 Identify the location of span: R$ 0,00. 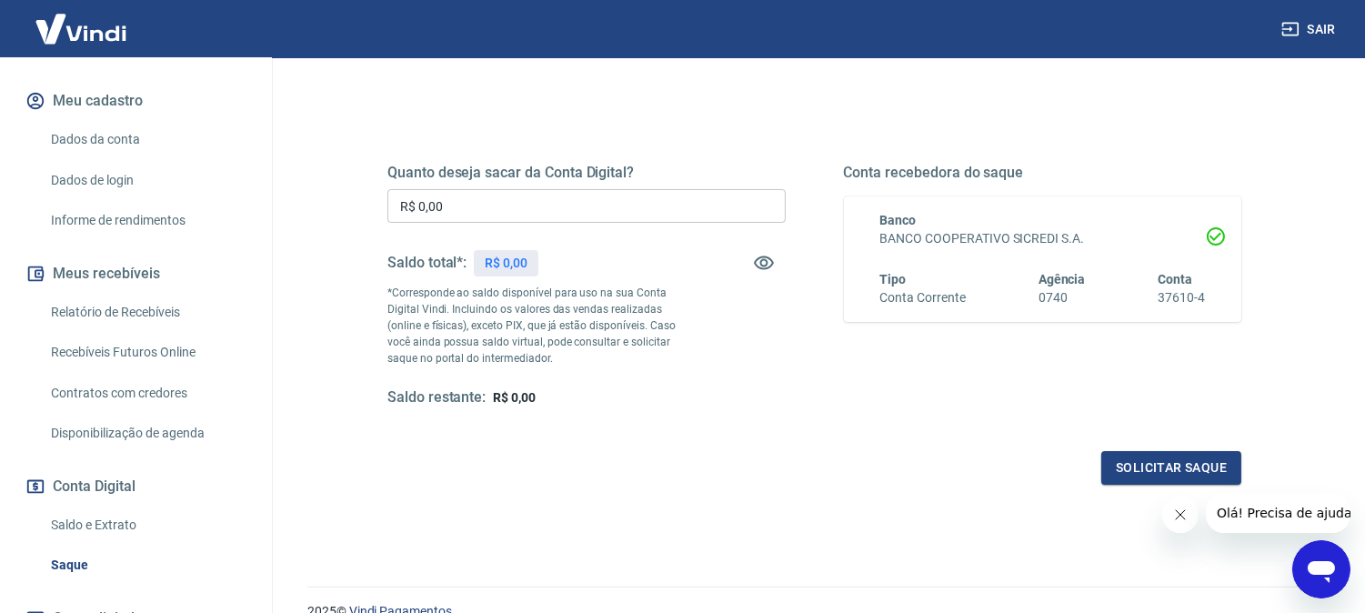
(514, 397).